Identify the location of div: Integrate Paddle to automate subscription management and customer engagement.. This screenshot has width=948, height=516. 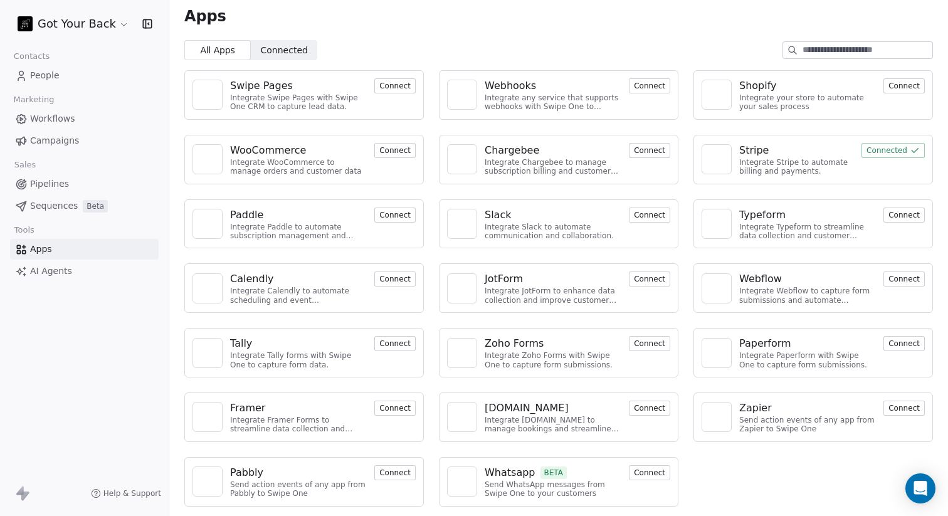
(298, 231).